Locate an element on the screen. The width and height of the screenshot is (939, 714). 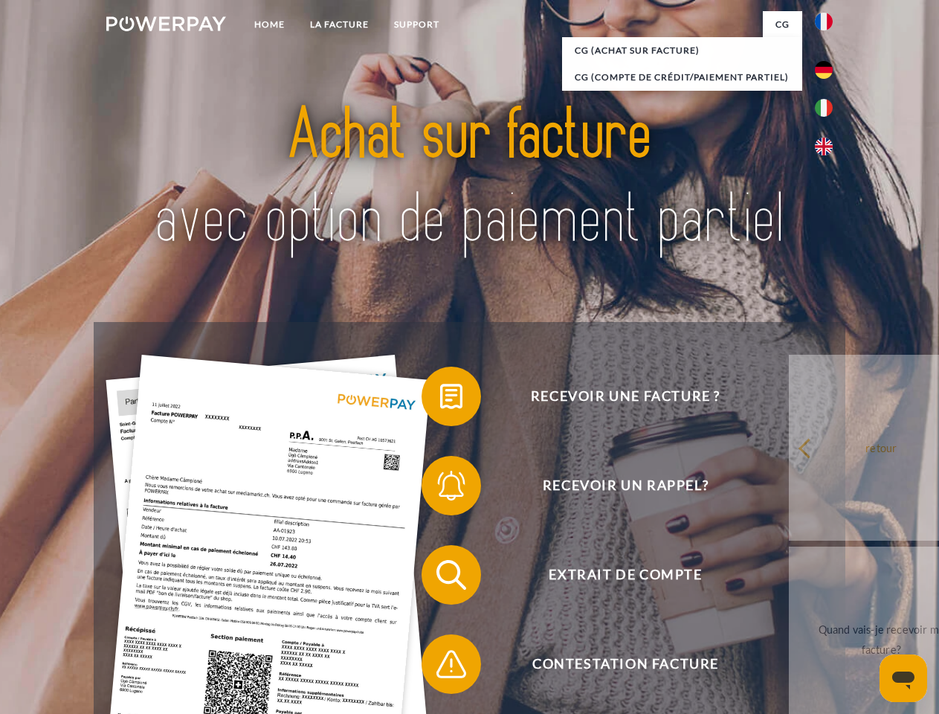
img: qb_bell.svg is located at coordinates (451, 485).